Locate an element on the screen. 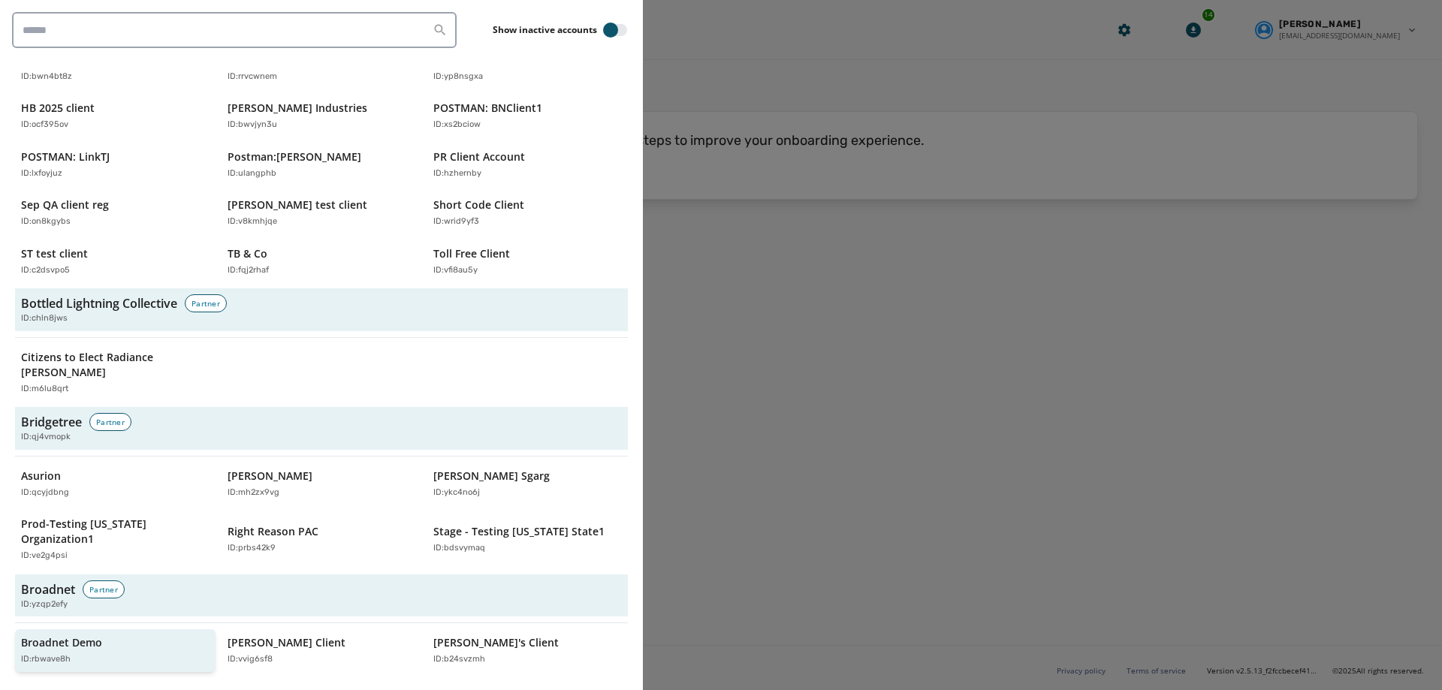  p: ID: rrvcwnem is located at coordinates (252, 77).